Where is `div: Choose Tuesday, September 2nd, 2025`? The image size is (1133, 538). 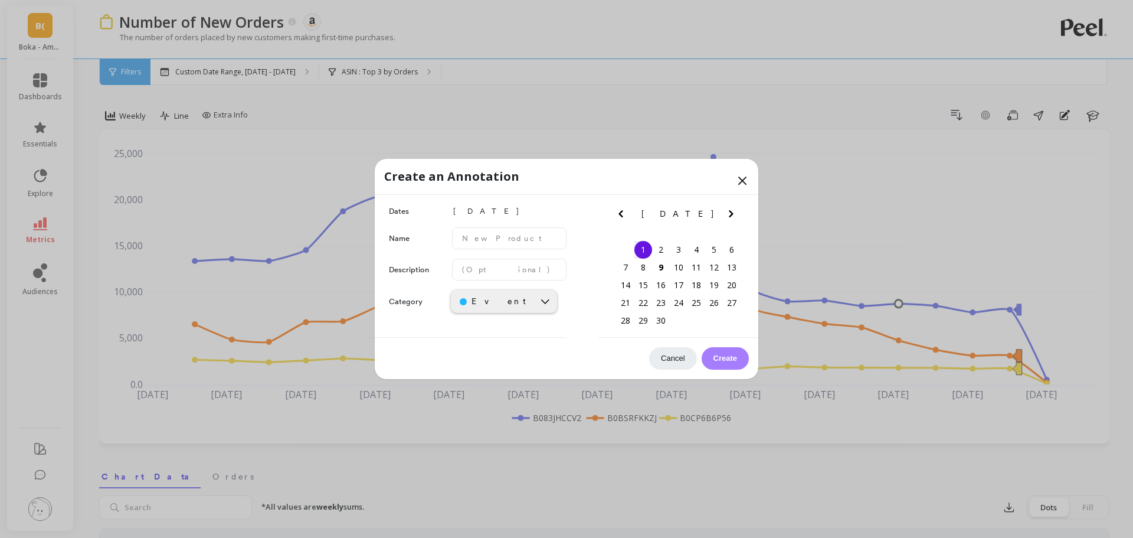 div: Choose Tuesday, September 2nd, 2025 is located at coordinates (661, 250).